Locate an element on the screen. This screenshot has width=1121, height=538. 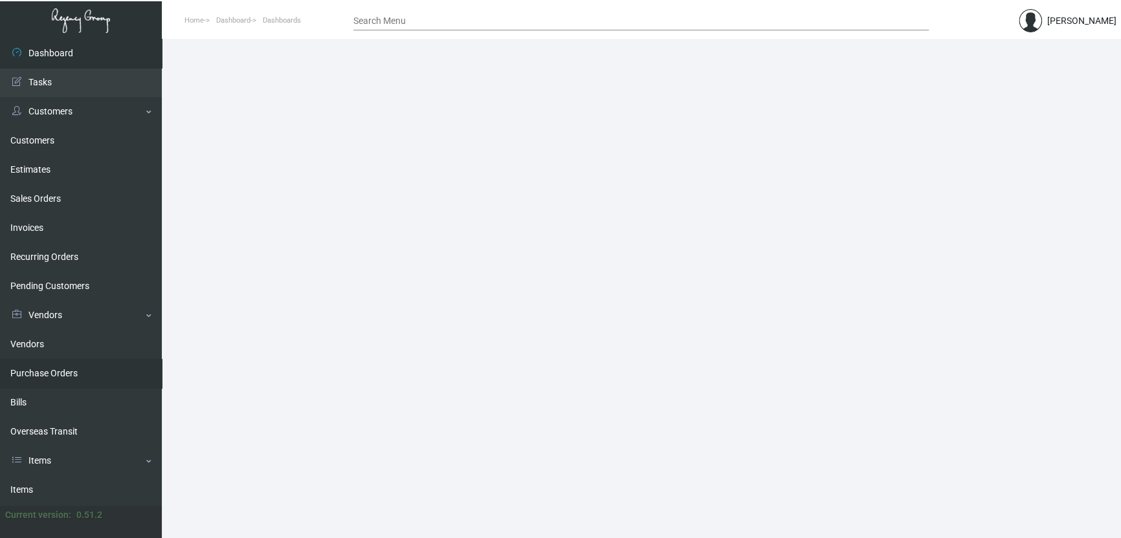
span: Dashboard is located at coordinates (233, 20).